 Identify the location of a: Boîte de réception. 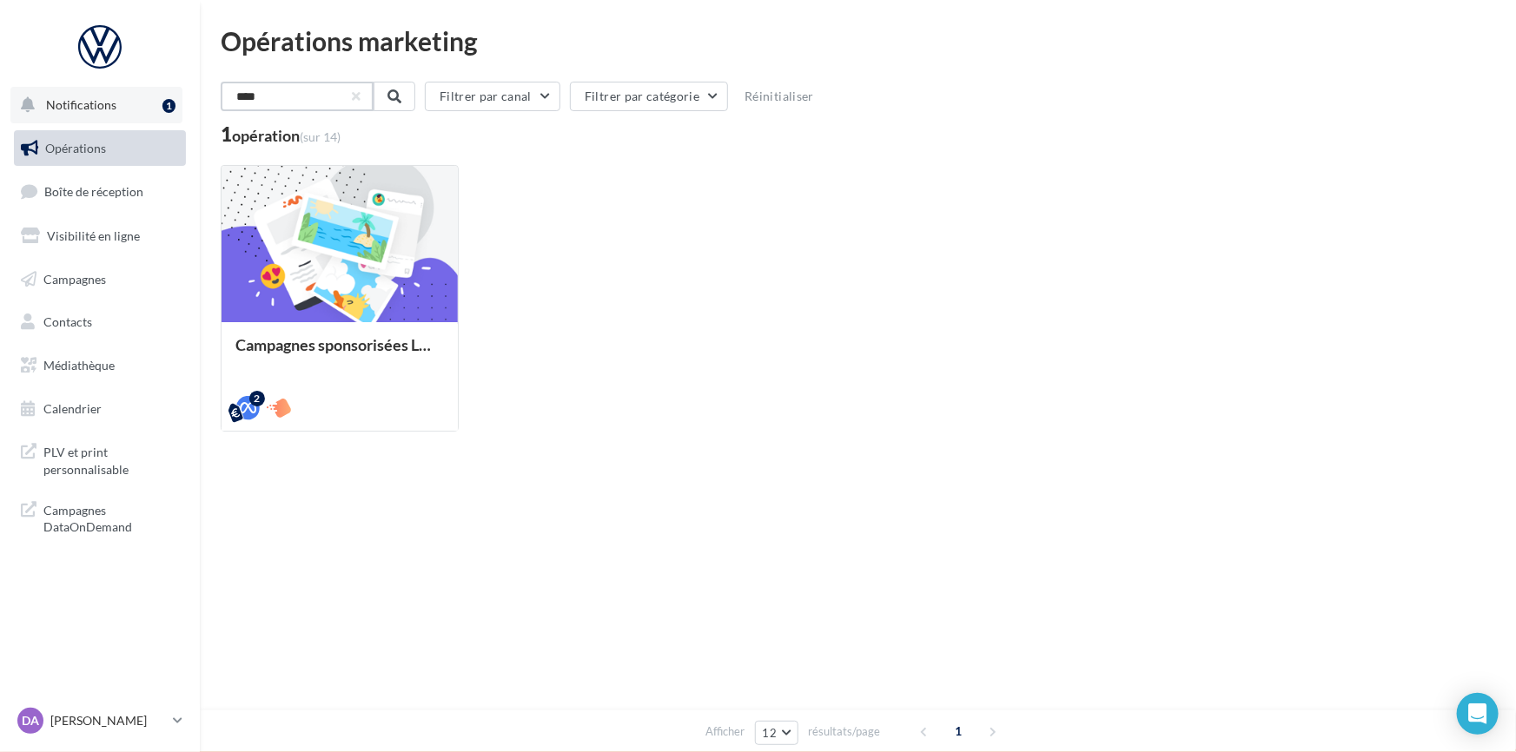
(100, 191).